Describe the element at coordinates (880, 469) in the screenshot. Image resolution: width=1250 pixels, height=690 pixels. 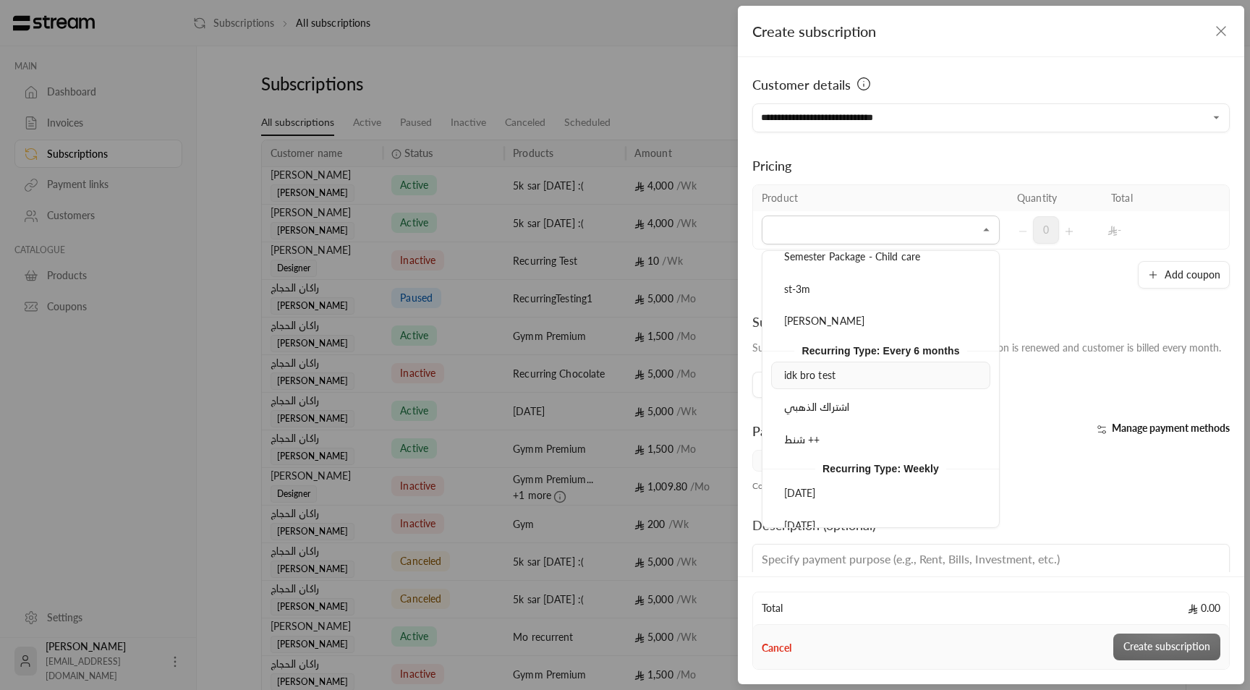
I see `span: Recurring Type: Weekly` at that location.